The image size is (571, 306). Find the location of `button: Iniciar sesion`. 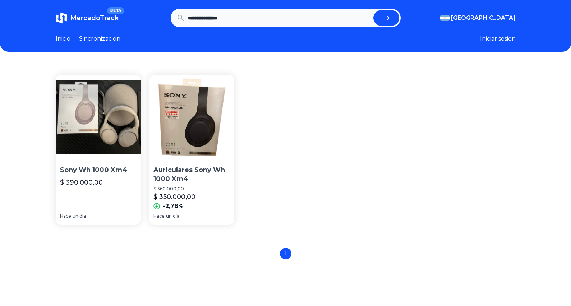

button: Iniciar sesion is located at coordinates (498, 39).